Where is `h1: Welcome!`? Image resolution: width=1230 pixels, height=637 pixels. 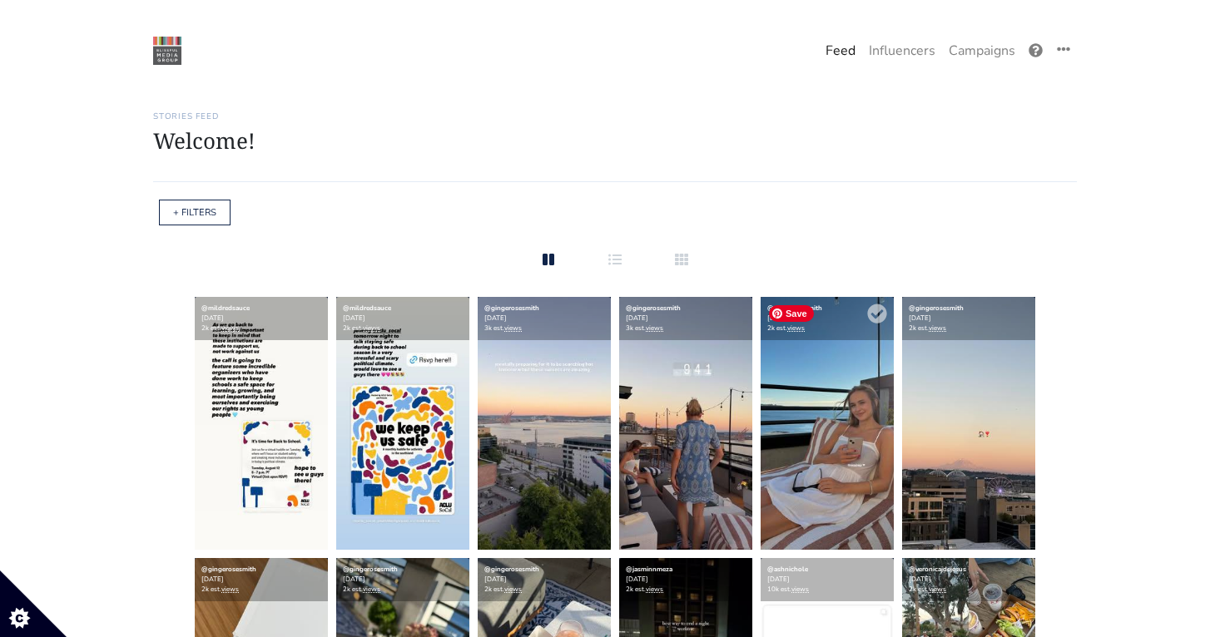
h1: Welcome! is located at coordinates (615, 141).